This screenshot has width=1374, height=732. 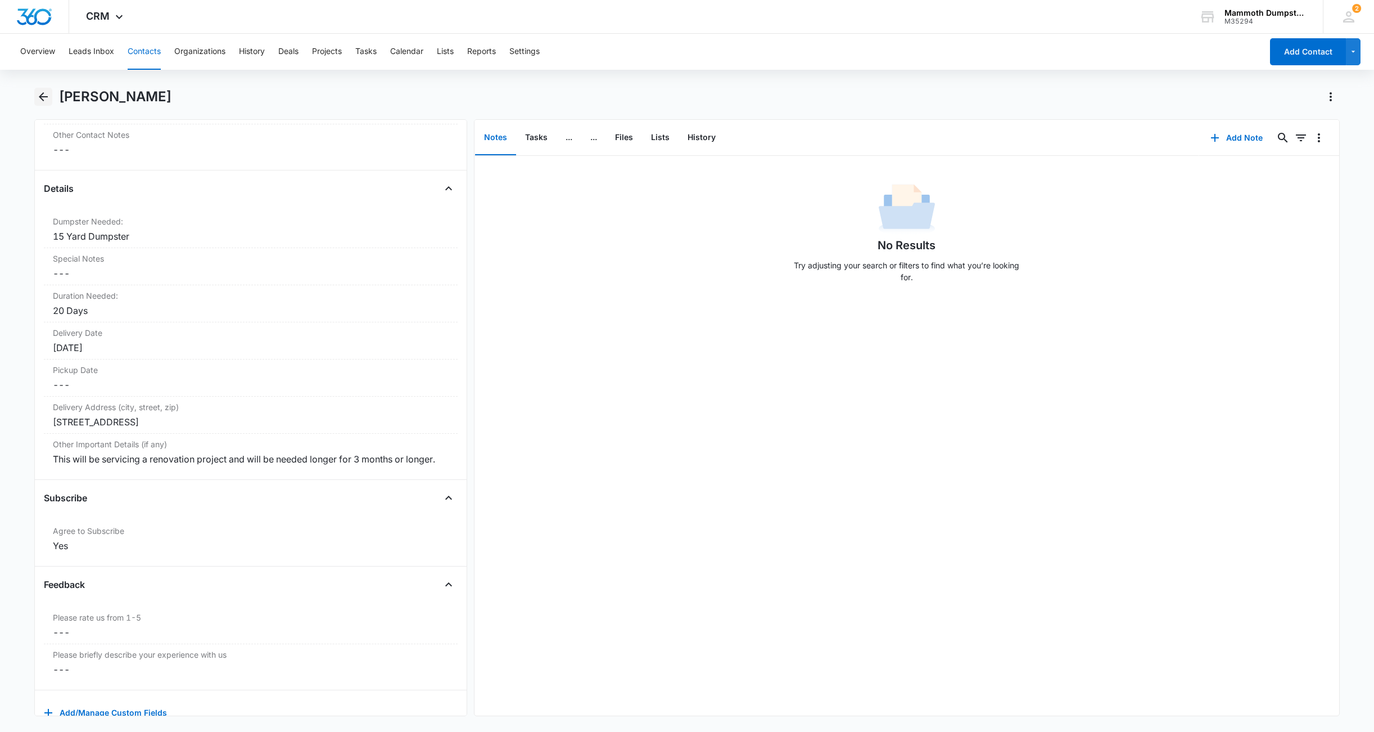 What do you see at coordinates (1319, 138) in the screenshot?
I see `button: Overflow Menu` at bounding box center [1319, 138].